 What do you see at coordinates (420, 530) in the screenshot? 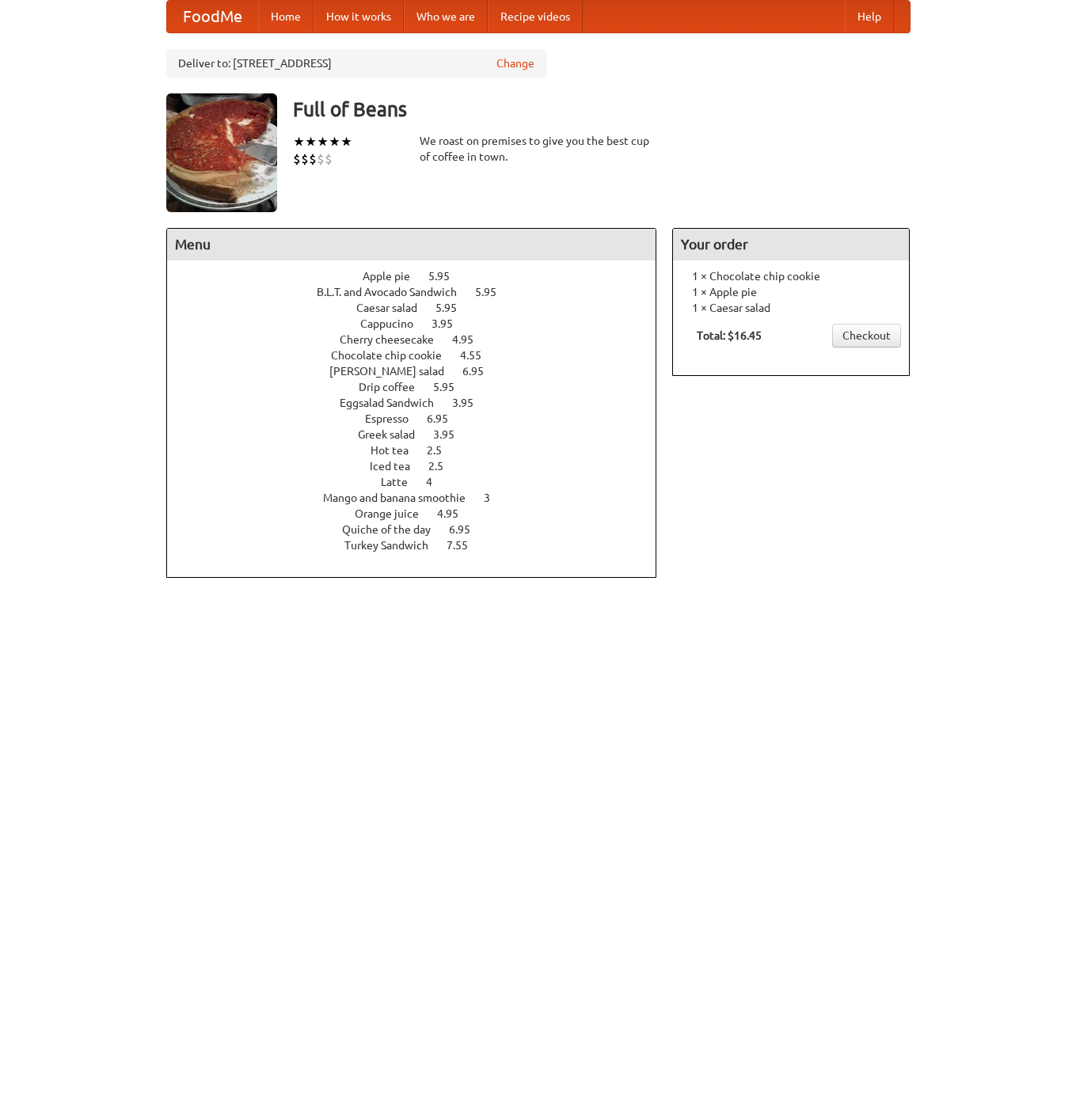
I see `a: Quiche of the day 6.95` at bounding box center [420, 530].